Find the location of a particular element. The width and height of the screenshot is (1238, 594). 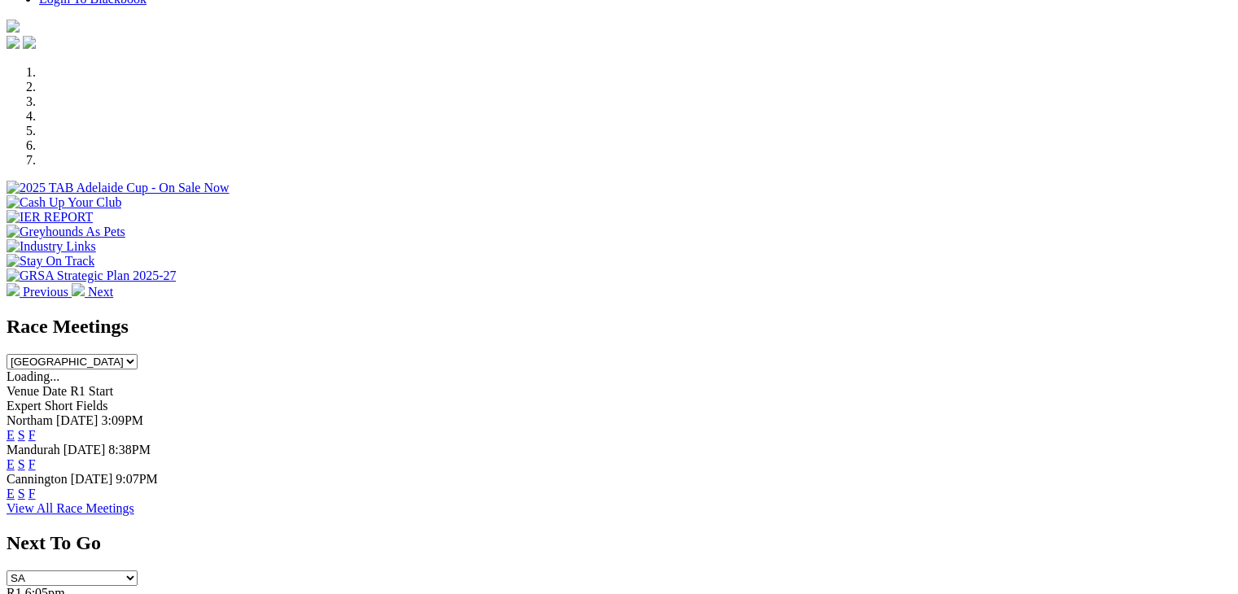

span: Northam is located at coordinates (29, 420).